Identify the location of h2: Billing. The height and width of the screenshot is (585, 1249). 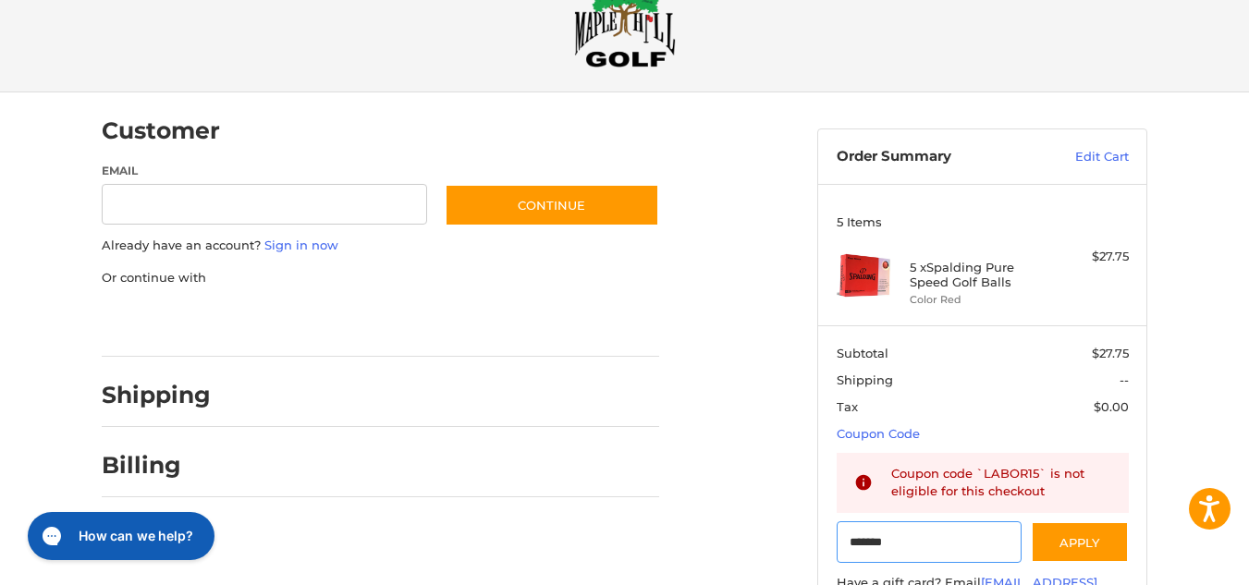
(155, 465).